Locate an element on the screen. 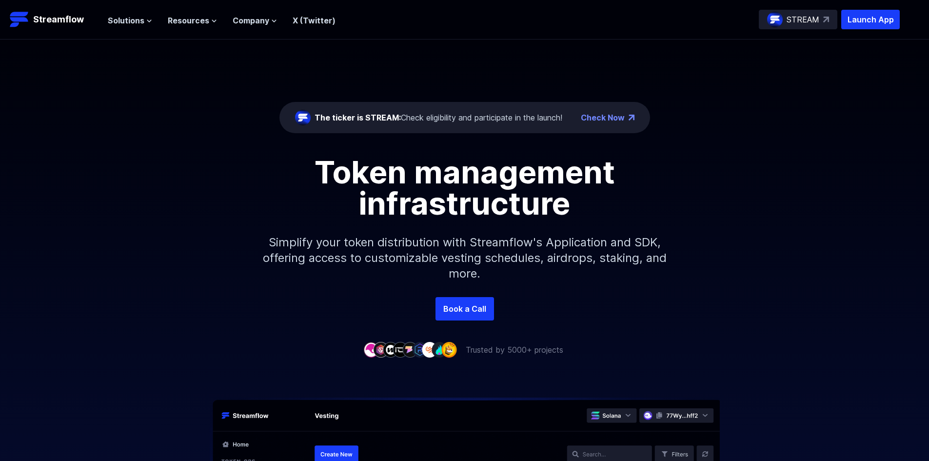  span: Resources is located at coordinates (188, 20).